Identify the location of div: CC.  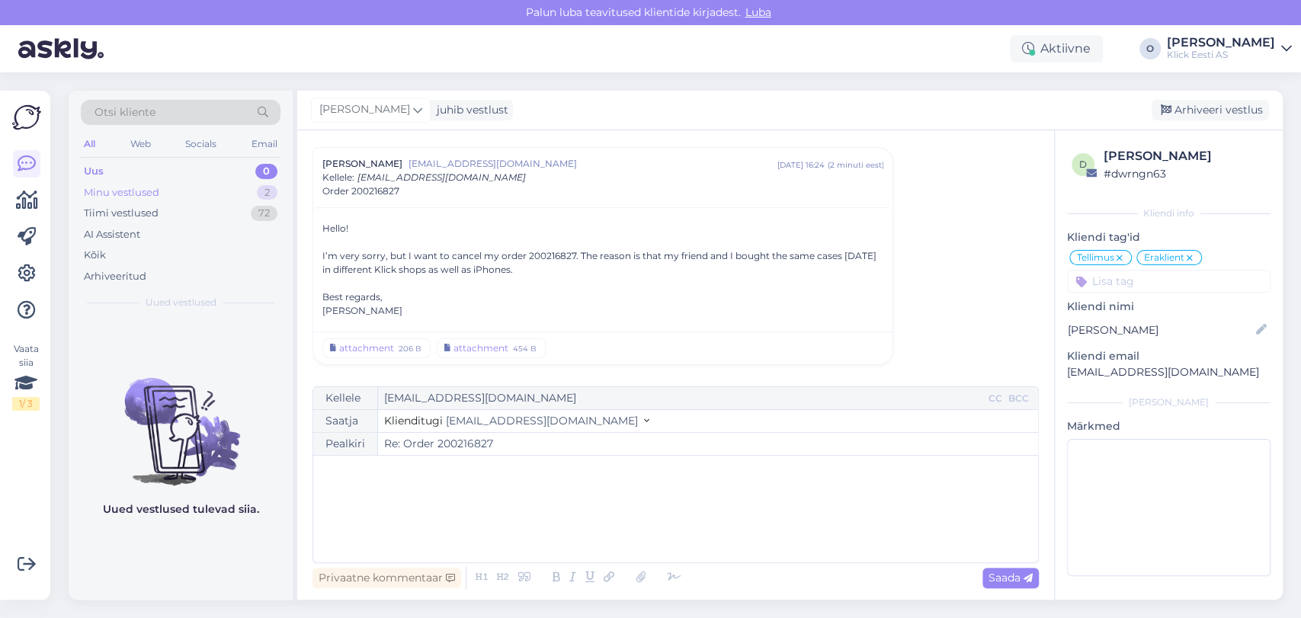
(995, 399).